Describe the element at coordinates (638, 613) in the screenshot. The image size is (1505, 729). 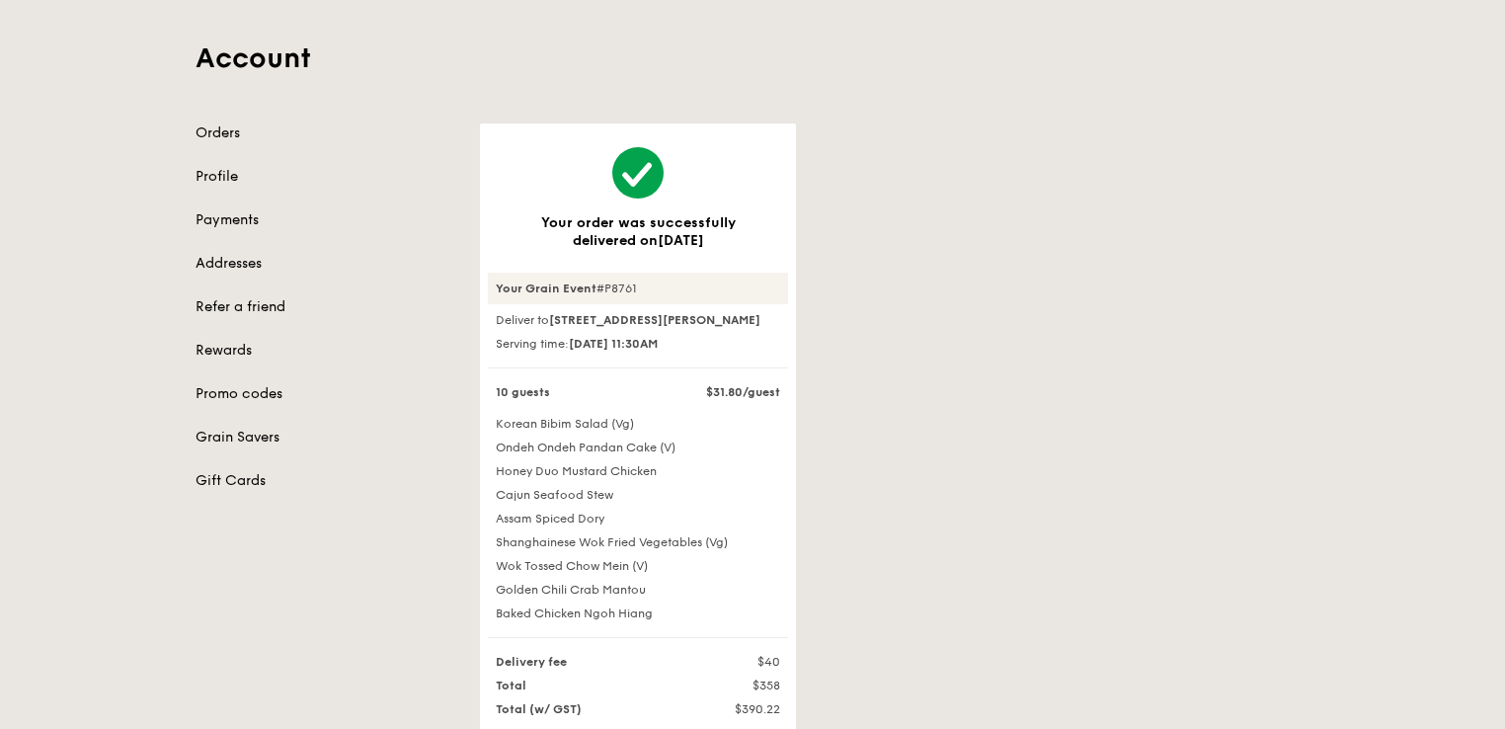
I see `div: Baked Chicken Ngoh Hiang` at that location.